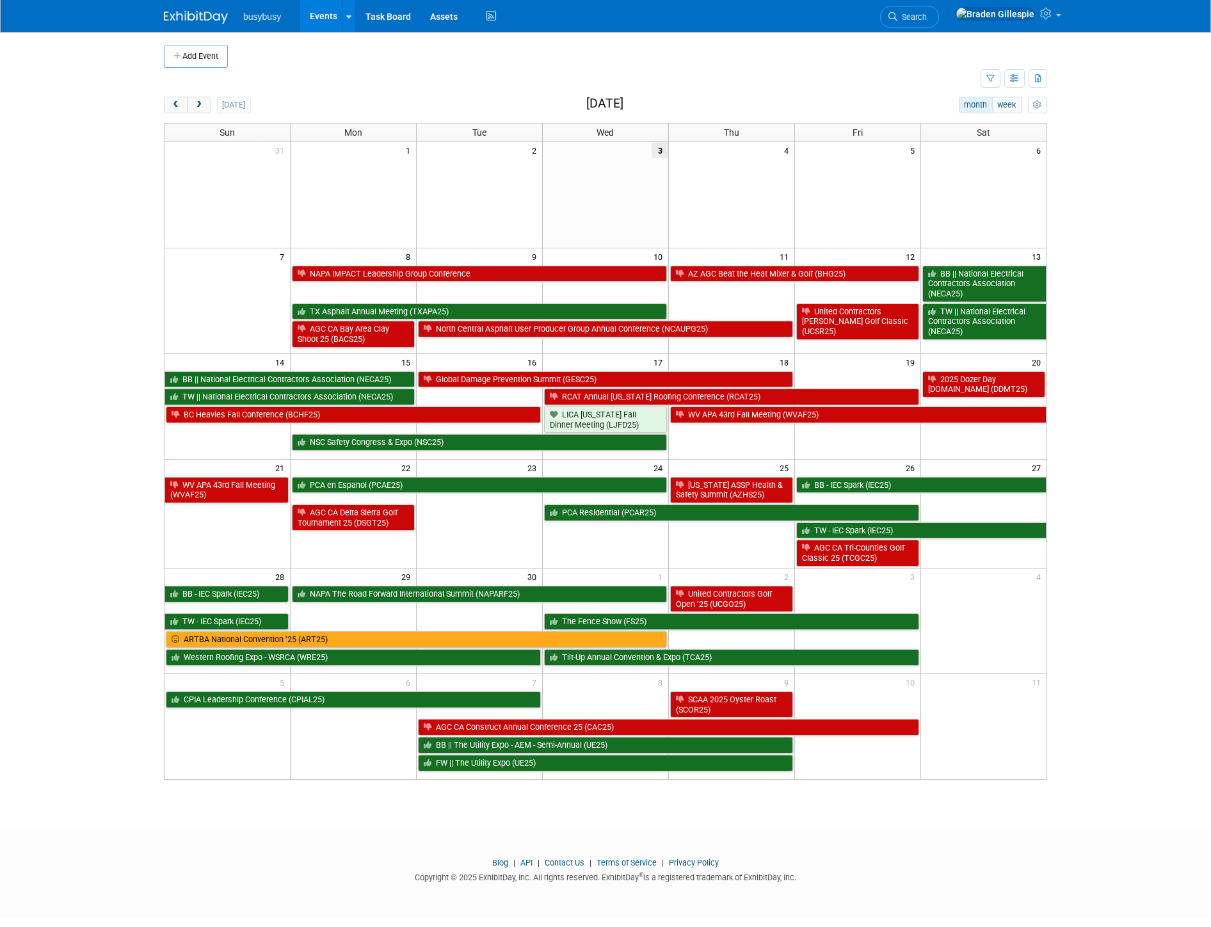 The image size is (1211, 927). What do you see at coordinates (353, 132) in the screenshot?
I see `span: Mon` at bounding box center [353, 132].